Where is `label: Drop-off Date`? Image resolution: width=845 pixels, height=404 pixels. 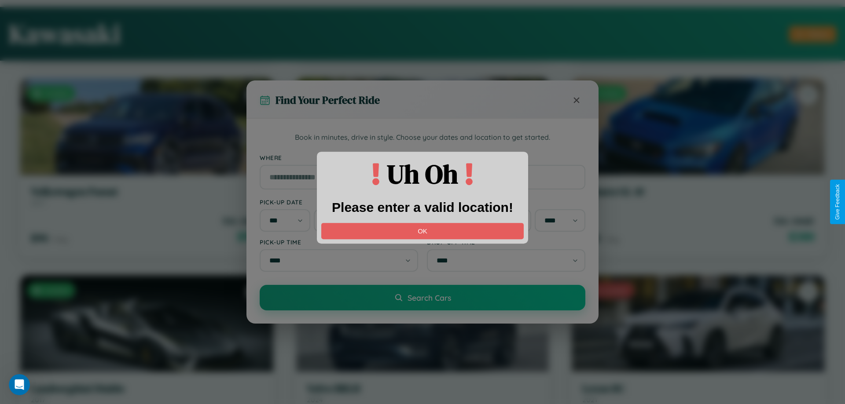 label: Drop-off Date is located at coordinates (506, 202).